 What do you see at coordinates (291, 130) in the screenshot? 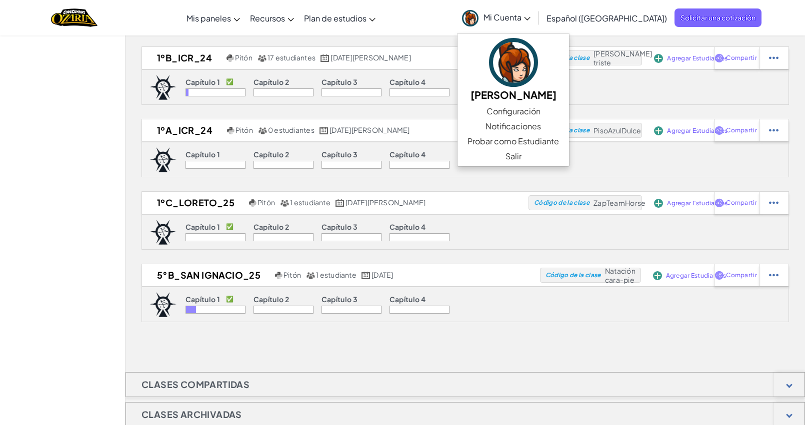
I see `font: 0 estudiantes` at bounding box center [291, 130].